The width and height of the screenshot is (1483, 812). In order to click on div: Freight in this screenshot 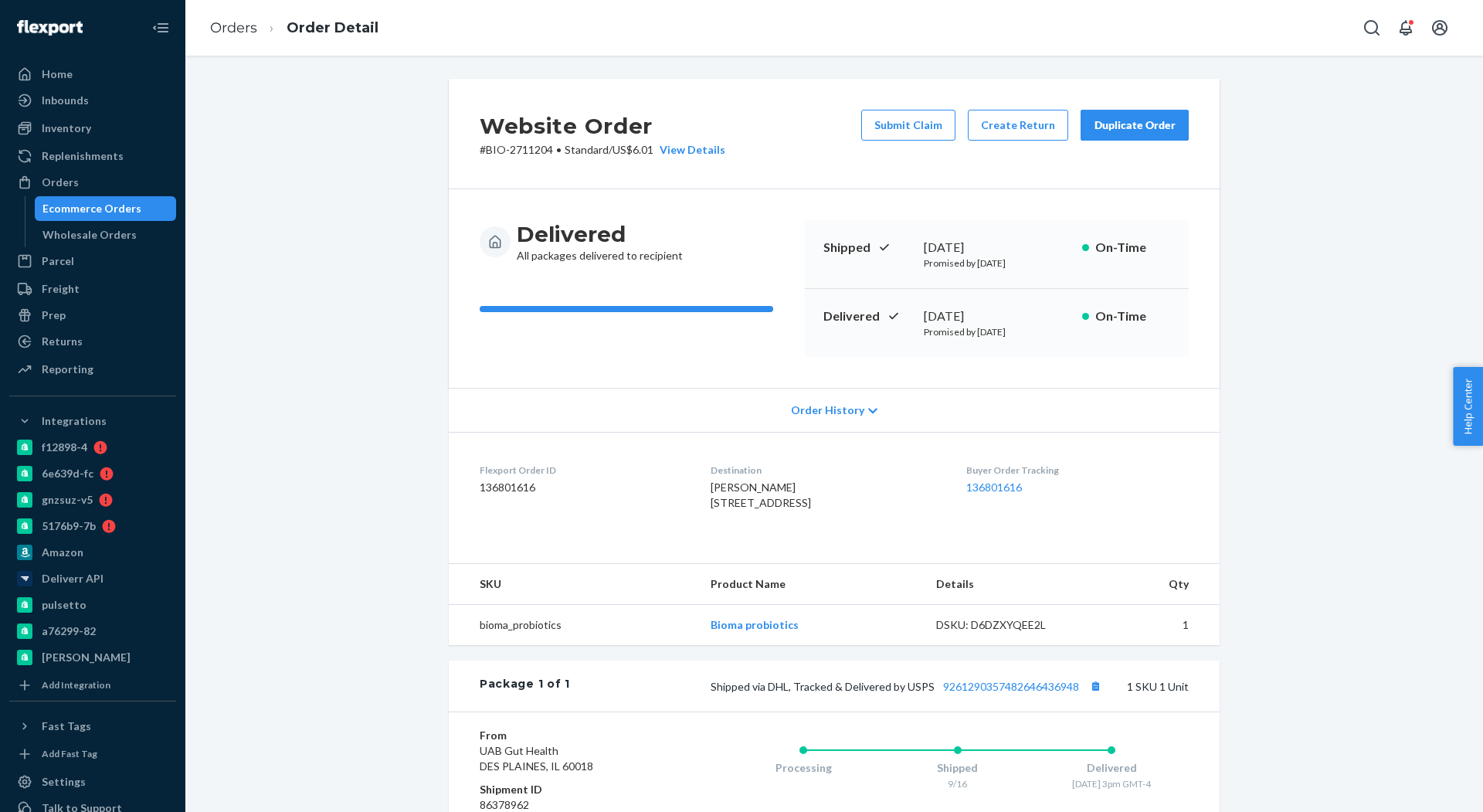, I will do `click(60, 289)`.